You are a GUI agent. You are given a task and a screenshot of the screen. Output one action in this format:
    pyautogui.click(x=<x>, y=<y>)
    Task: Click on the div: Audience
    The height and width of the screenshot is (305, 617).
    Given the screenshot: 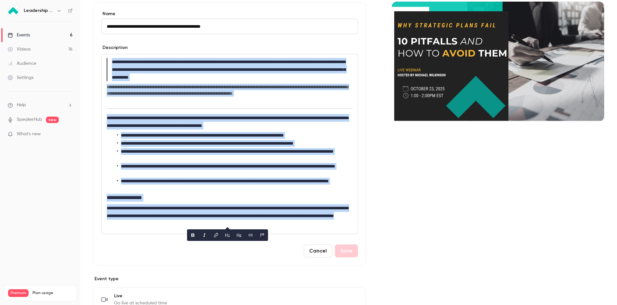 What is the action you would take?
    pyautogui.click(x=22, y=63)
    